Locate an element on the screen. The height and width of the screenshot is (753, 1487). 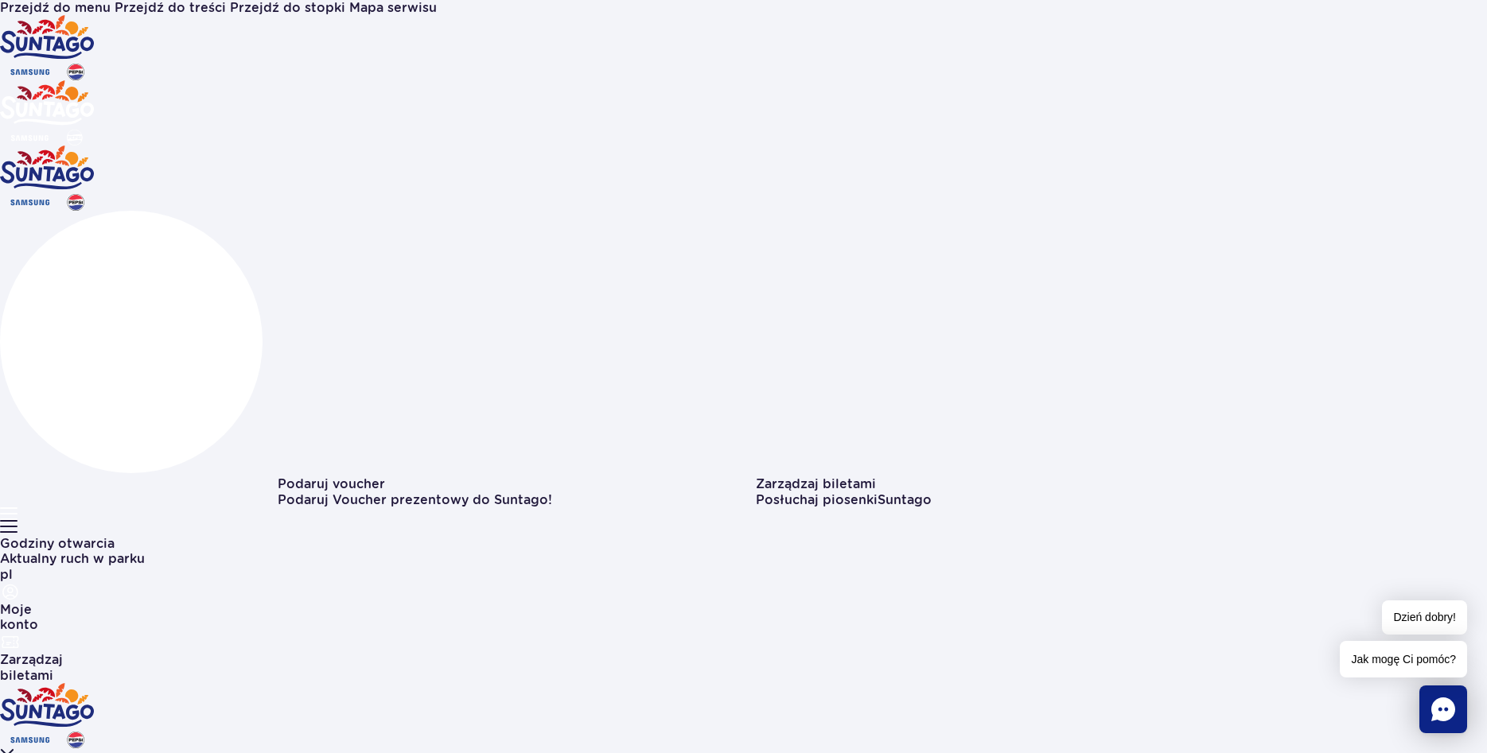
button: Posłuchaj piosenkiSuntago is located at coordinates (843, 500).